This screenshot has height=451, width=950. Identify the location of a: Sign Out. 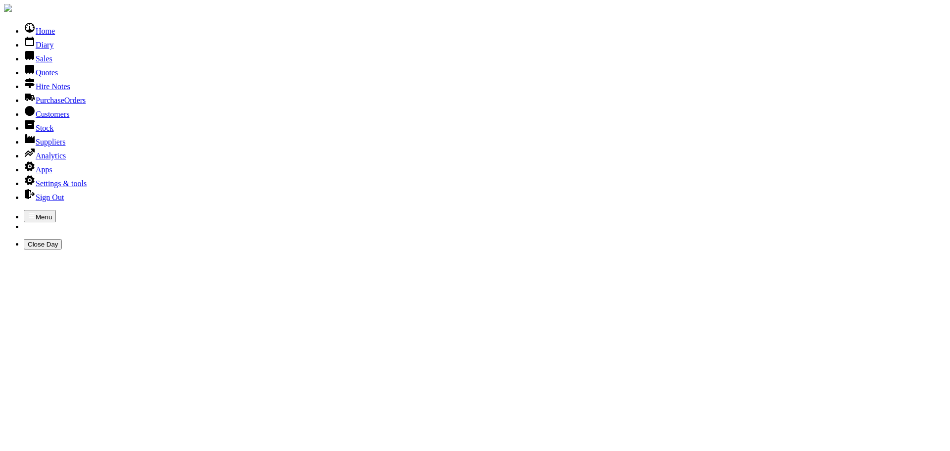
(44, 197).